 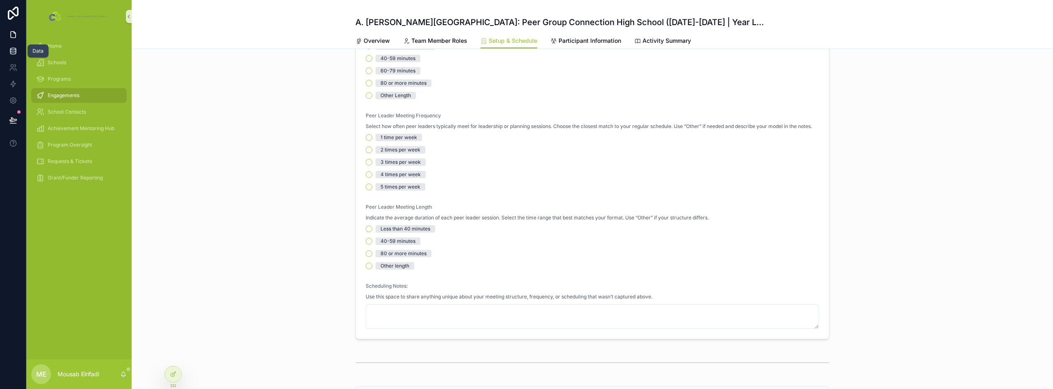 What do you see at coordinates (79, 112) in the screenshot?
I see `a: School Contacts` at bounding box center [79, 112].